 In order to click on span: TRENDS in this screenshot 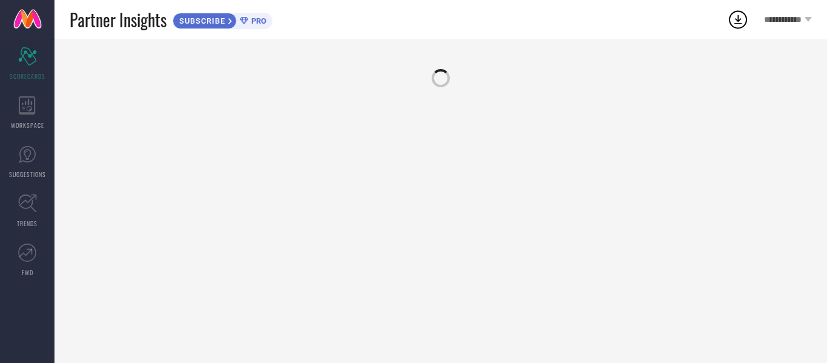, I will do `click(27, 223)`.